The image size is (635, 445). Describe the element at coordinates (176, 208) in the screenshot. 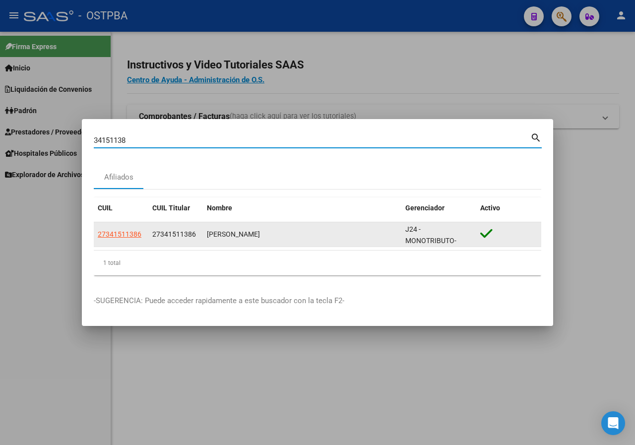

I see `datatable-header-cell: CUIL Titular` at that location.